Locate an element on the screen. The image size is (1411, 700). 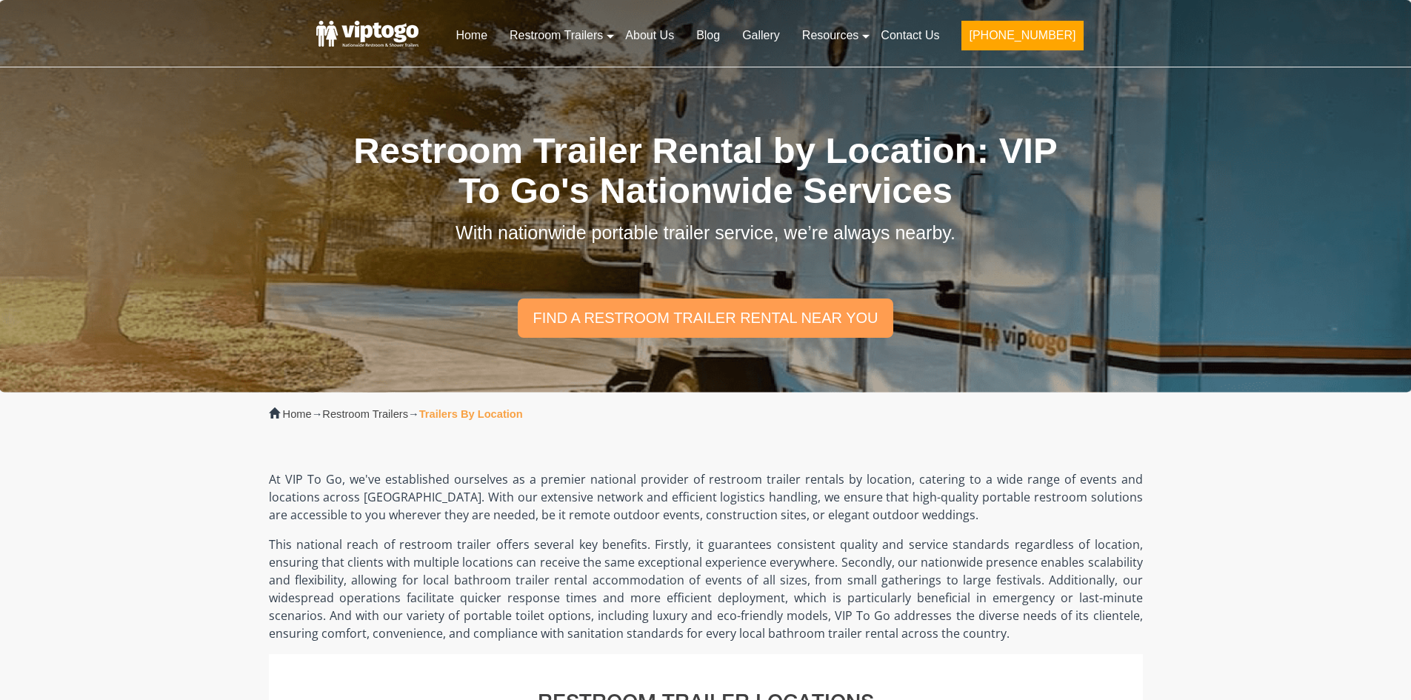
a: Resources is located at coordinates (830, 36).